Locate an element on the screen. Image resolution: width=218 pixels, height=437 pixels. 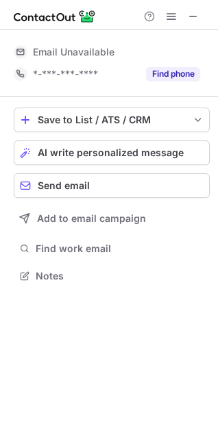
span: Send email is located at coordinates (64, 186).